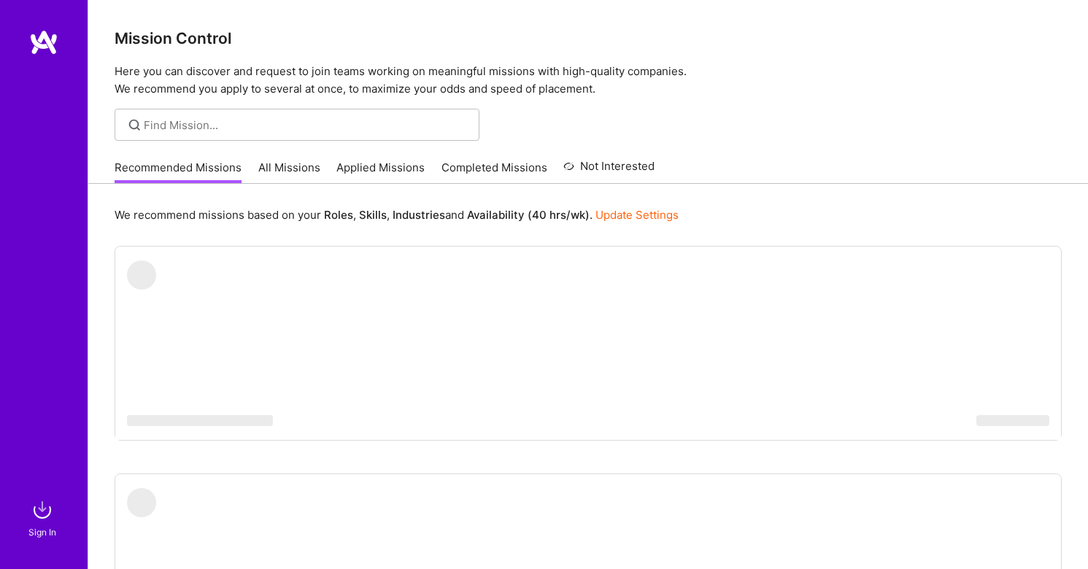 The height and width of the screenshot is (569, 1088). What do you see at coordinates (42, 510) in the screenshot?
I see `img: sign in` at bounding box center [42, 510].